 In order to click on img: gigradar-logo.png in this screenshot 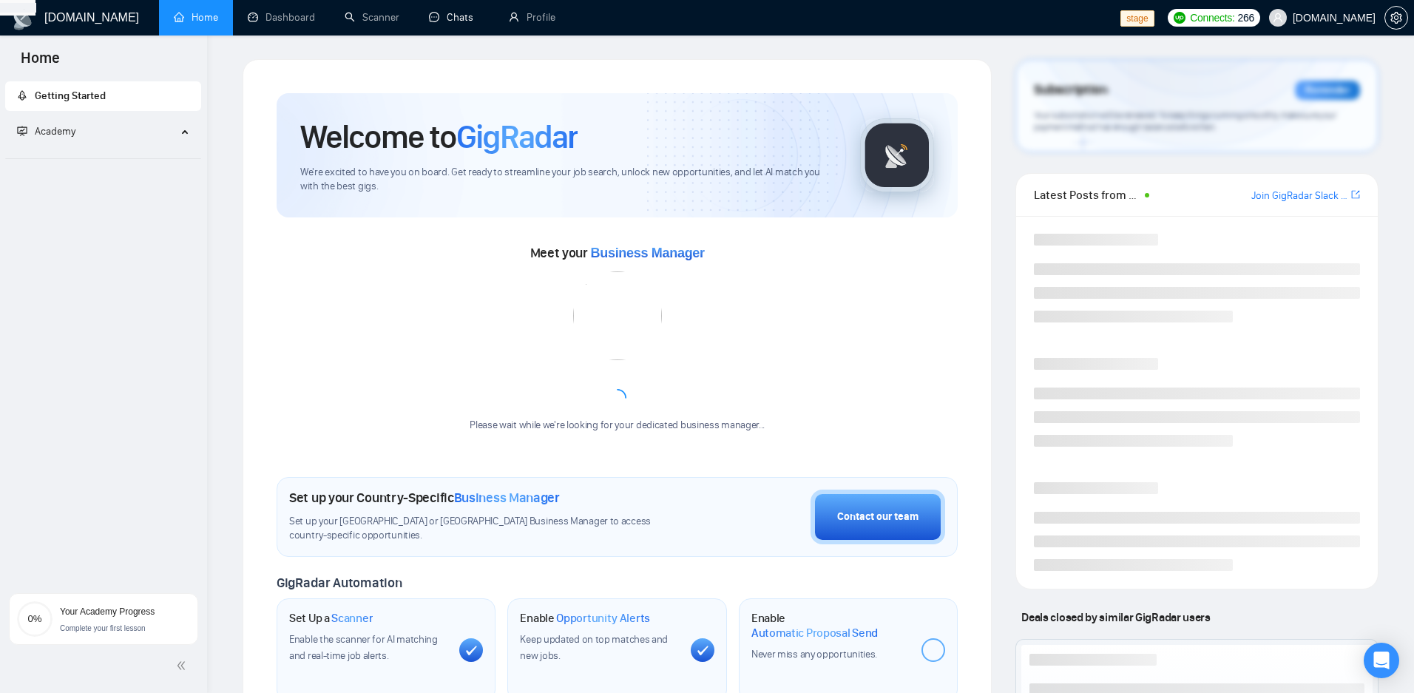, I will do `click(897, 155)`.